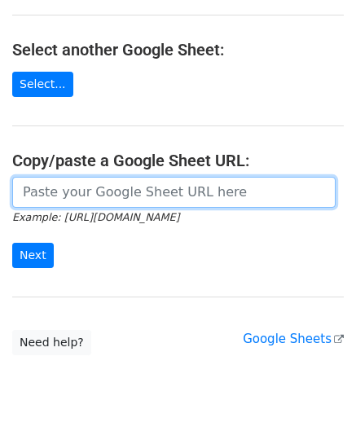  What do you see at coordinates (33, 255) in the screenshot?
I see `input: Next` at bounding box center [33, 255].